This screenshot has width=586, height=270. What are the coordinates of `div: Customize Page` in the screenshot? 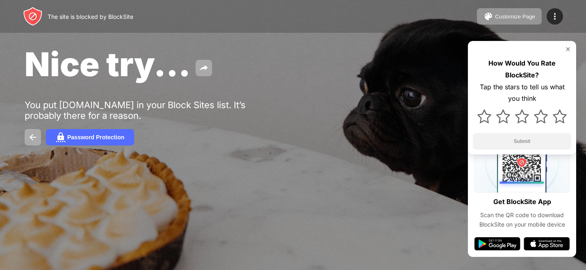 It's located at (515, 16).